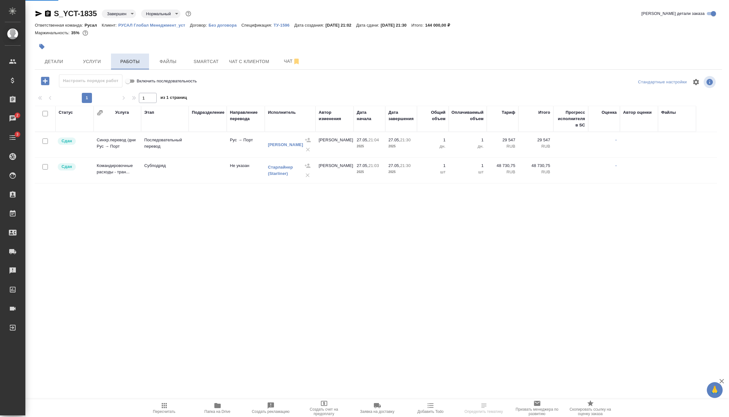  Describe the element at coordinates (48, 14) in the screenshot. I see `button: Скопировать ссылку` at that location.